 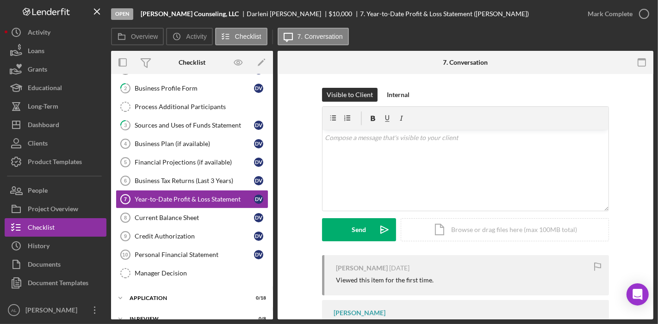 I want to click on tspan: 2, so click(x=125, y=88).